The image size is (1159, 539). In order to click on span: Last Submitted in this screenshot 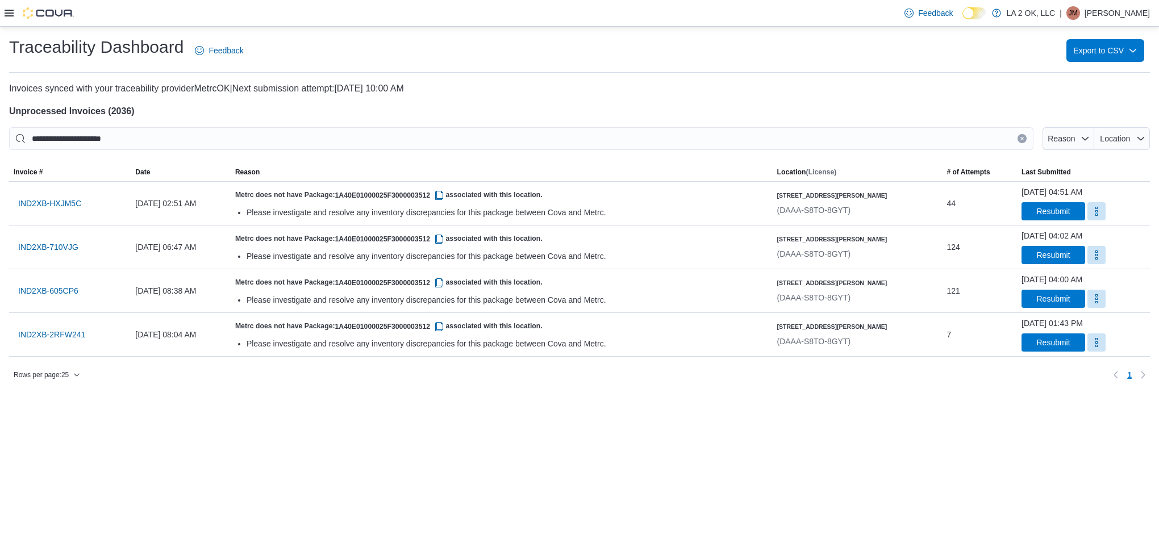, I will do `click(1046, 172)`.